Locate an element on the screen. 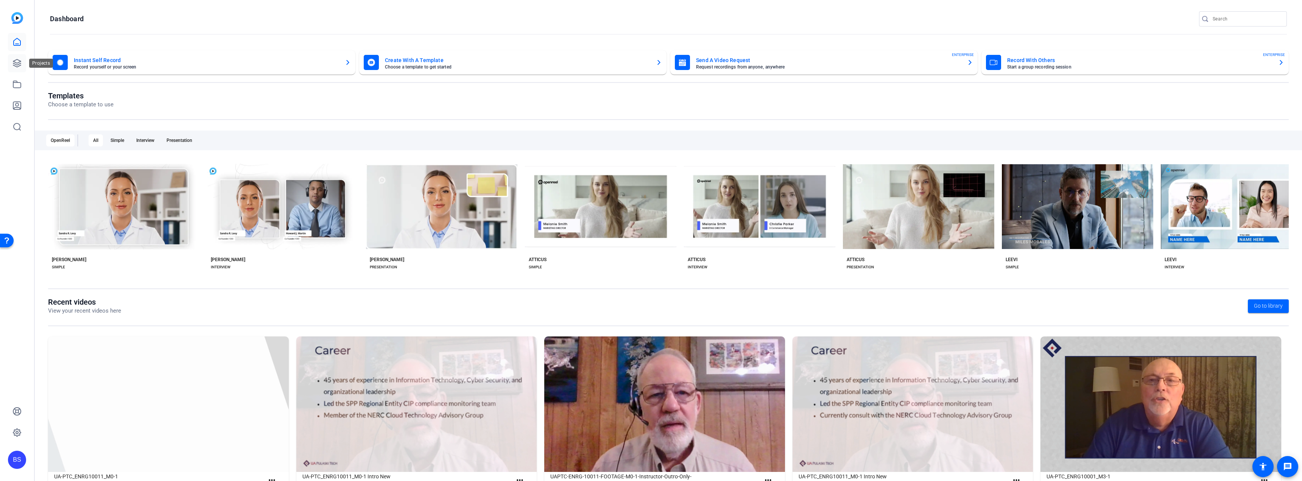  div: Simple is located at coordinates (117, 140).